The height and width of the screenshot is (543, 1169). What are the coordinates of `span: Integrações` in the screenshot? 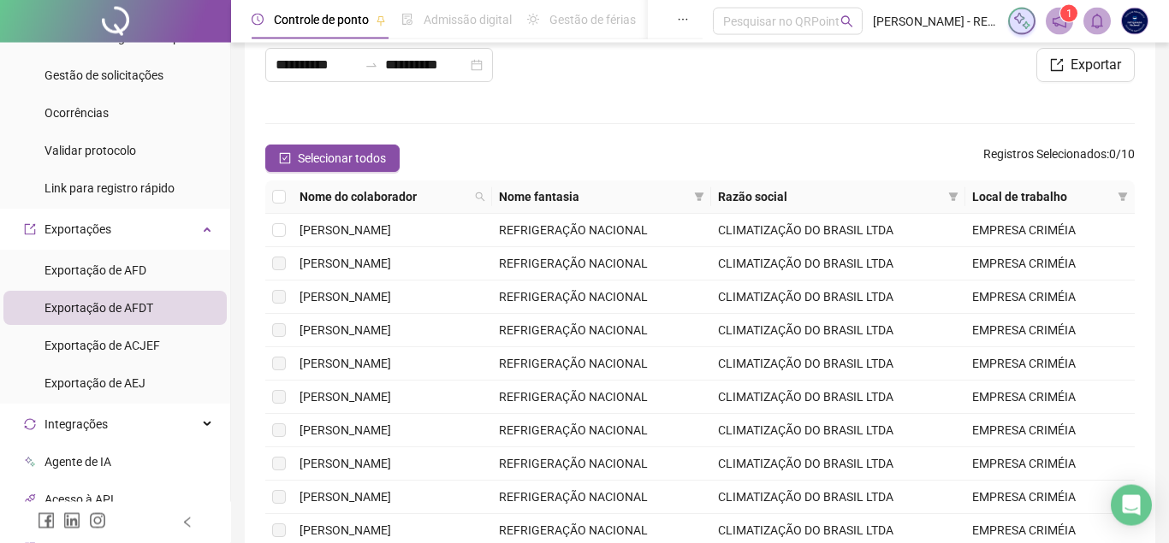 It's located at (76, 424).